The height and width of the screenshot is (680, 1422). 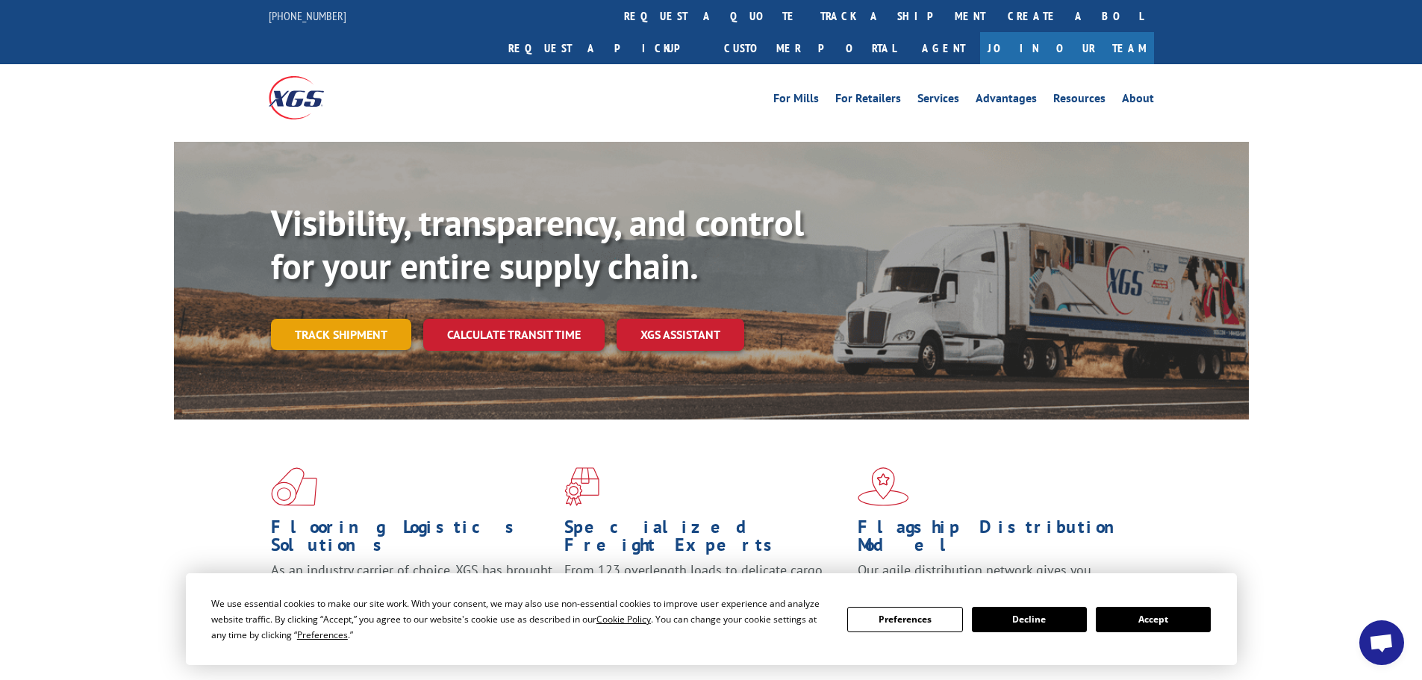 What do you see at coordinates (868, 101) in the screenshot?
I see `a: For Retailers` at bounding box center [868, 101].